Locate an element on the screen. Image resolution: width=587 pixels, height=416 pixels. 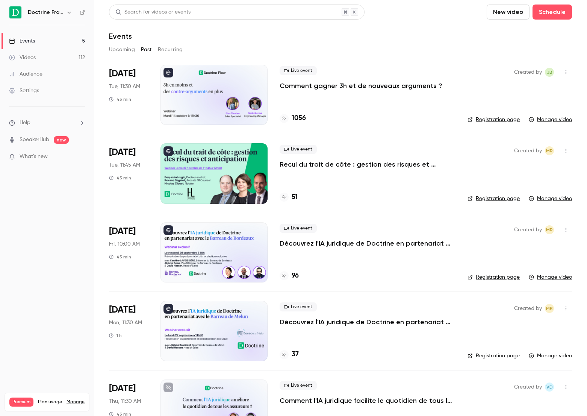
span: Mon, 11:30 AM is located at coordinates (126, 323).